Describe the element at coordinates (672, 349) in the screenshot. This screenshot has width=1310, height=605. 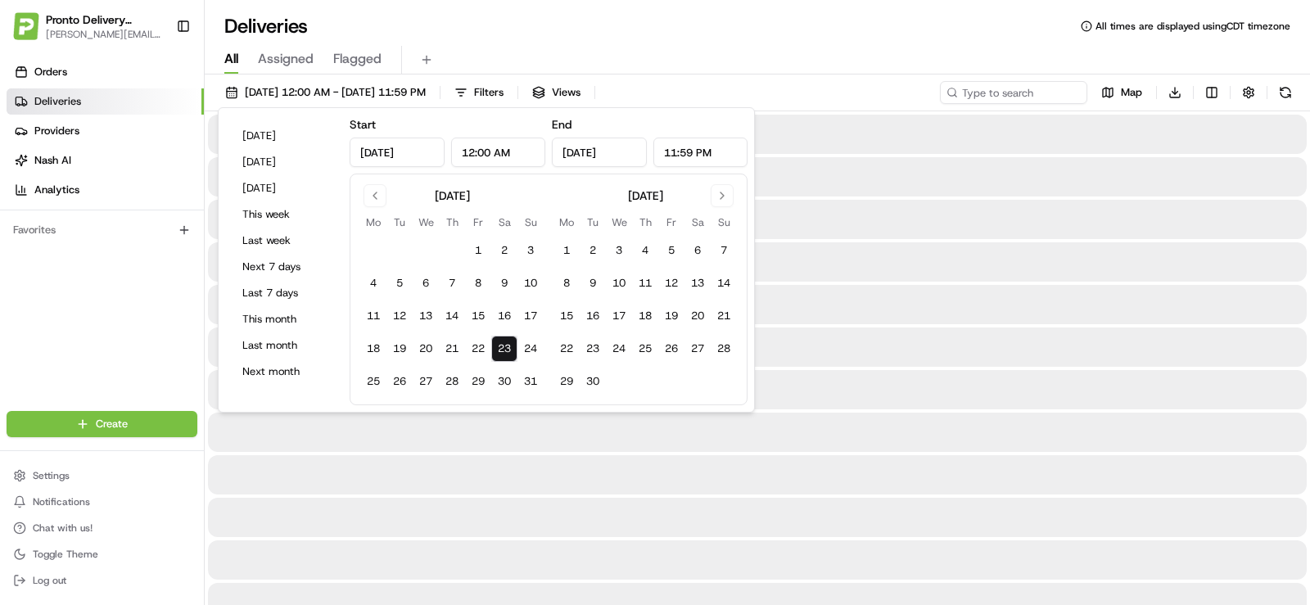
I see `button: 26` at that location.